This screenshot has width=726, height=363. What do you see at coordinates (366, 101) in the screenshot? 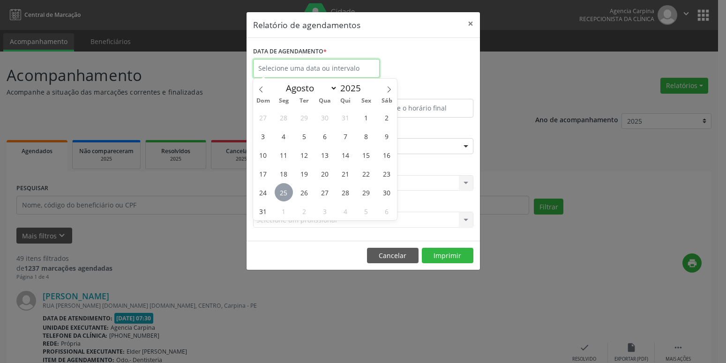
I see `span: Sex` at bounding box center [366, 101].